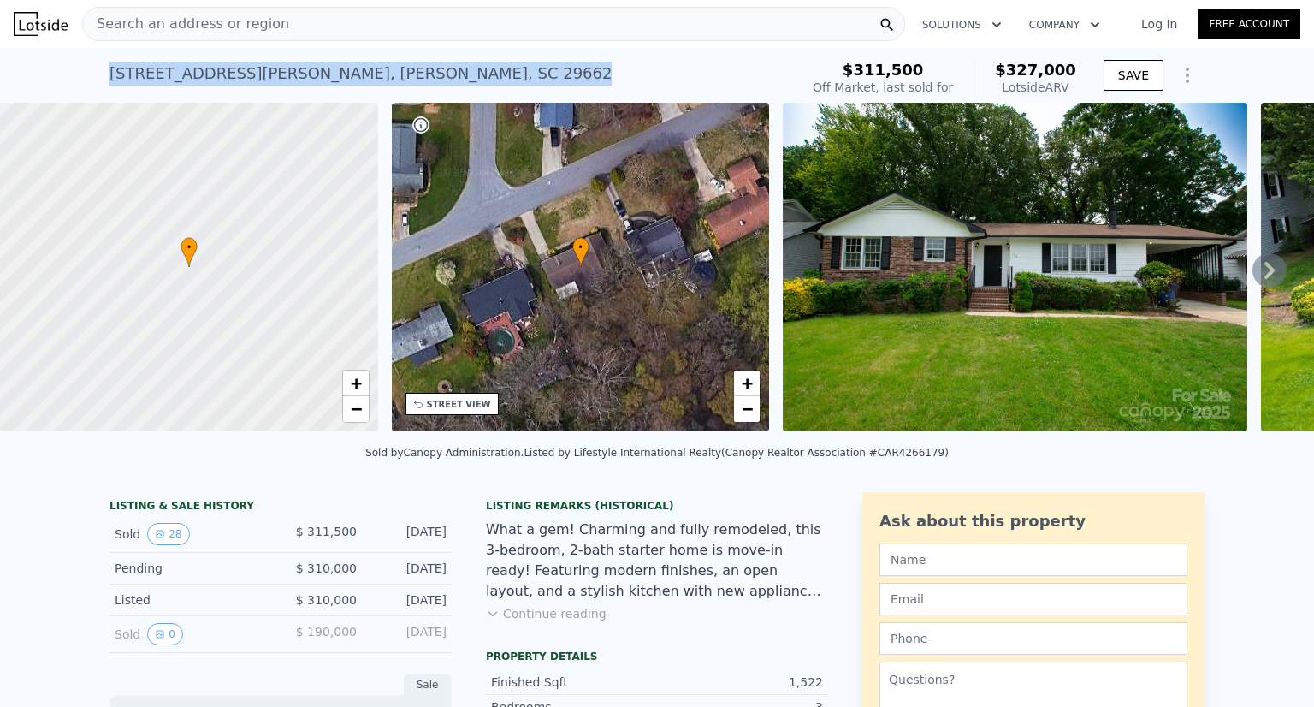 This screenshot has width=1314, height=707. What do you see at coordinates (1035, 87) in the screenshot?
I see `div: Lotside ARV` at bounding box center [1035, 87].